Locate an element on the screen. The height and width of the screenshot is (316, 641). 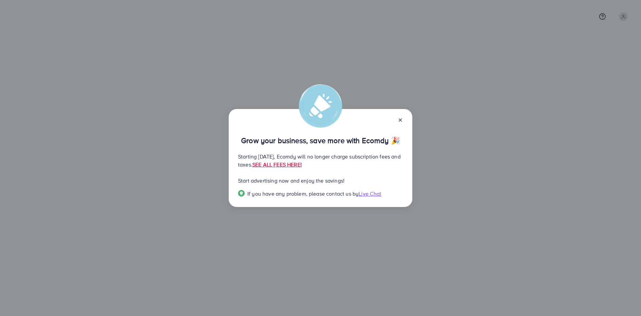
p: Grow your business, save more with Ecomdy 🎉 is located at coordinates (321, 140).